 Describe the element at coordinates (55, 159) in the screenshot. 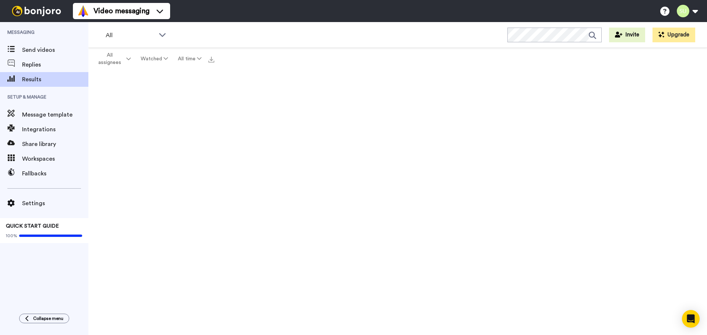

I see `span: Workspaces` at that location.